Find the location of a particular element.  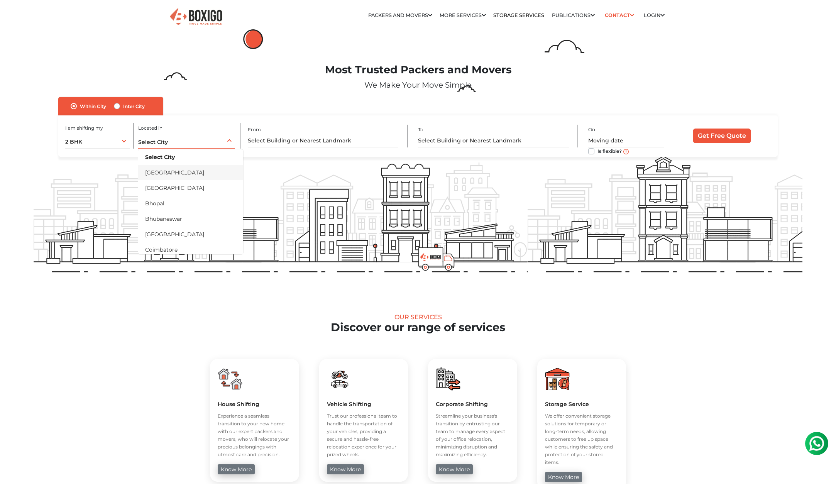

p: We offer convenient storage solutions for temporary or long-term needs, allowing customers to fre... is located at coordinates (582, 439).